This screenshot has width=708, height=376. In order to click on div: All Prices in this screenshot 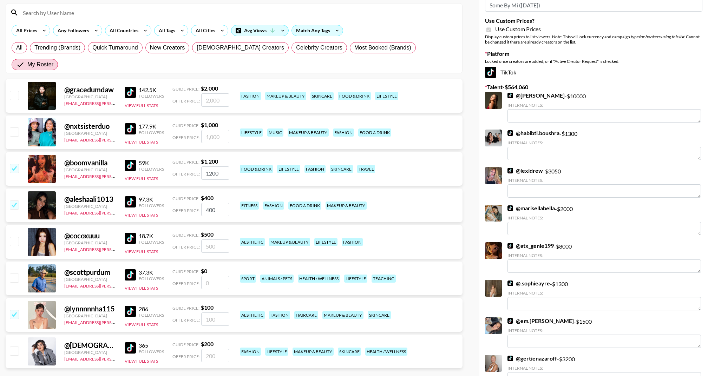, I will do `click(25, 31)`.